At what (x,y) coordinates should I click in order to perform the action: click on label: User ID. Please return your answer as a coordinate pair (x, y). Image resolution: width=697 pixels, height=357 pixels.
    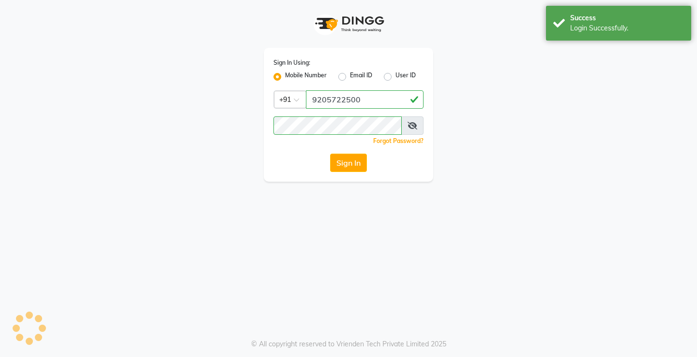
    Looking at the image, I should click on (405, 77).